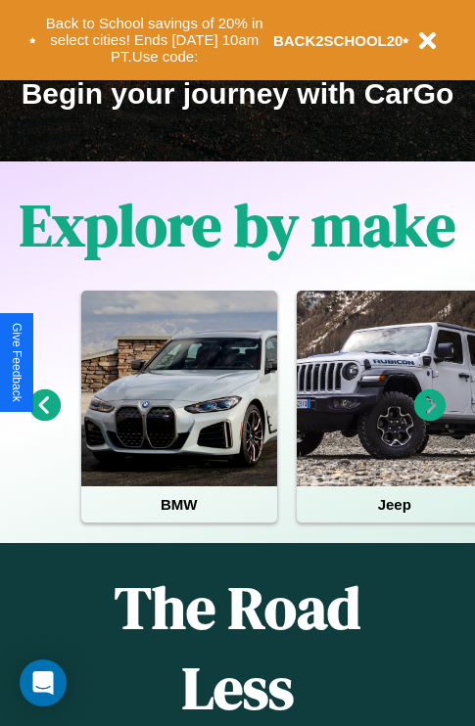 This screenshot has height=726, width=475. What do you see at coordinates (179, 504) in the screenshot?
I see `h4: BMW` at bounding box center [179, 504].